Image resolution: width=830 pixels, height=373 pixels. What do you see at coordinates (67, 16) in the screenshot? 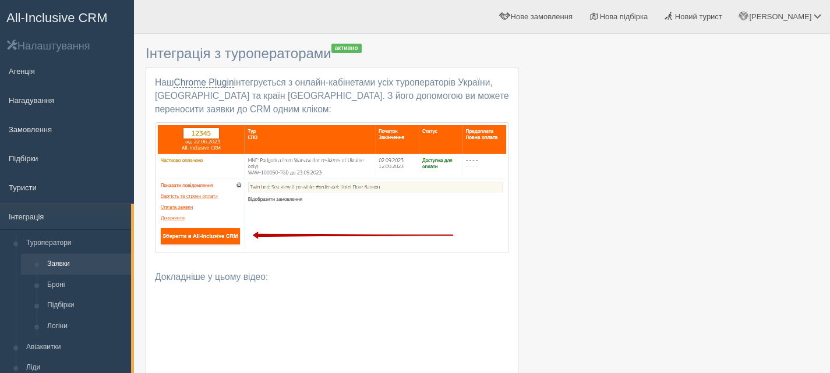
I see `a: All-Inclusive CRM` at bounding box center [67, 16].